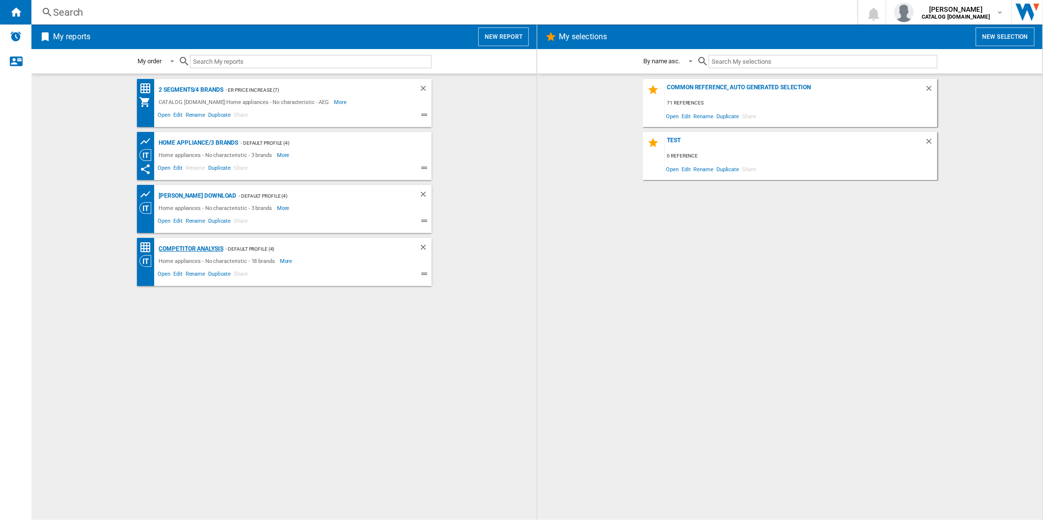 The image size is (1043, 520). What do you see at coordinates (190, 90) in the screenshot?
I see `div: 2 segments/4 brands` at bounding box center [190, 90].